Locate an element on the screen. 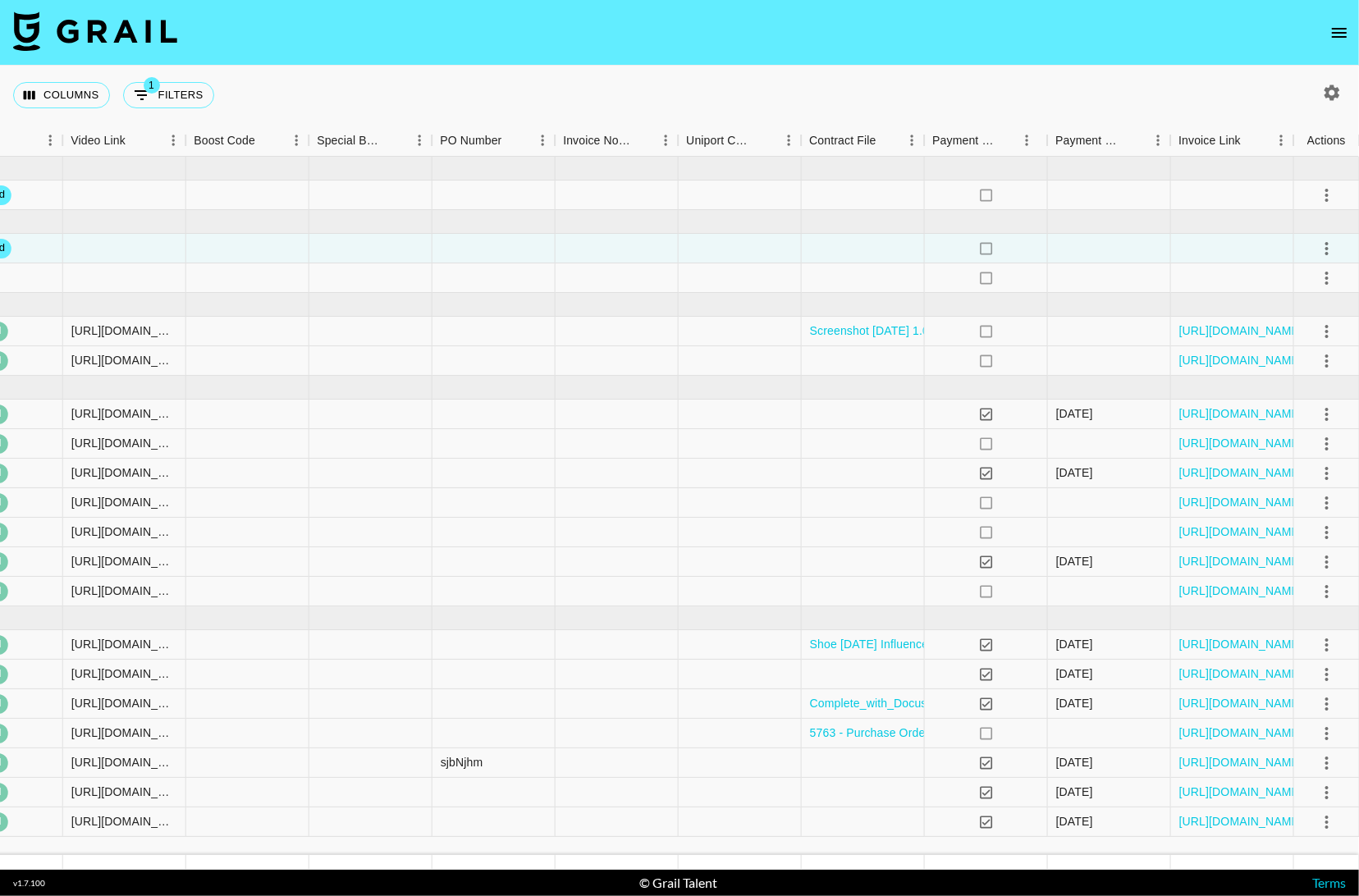 The height and width of the screenshot is (896, 1359). div: 7/6/2025 is located at coordinates (1075, 792).